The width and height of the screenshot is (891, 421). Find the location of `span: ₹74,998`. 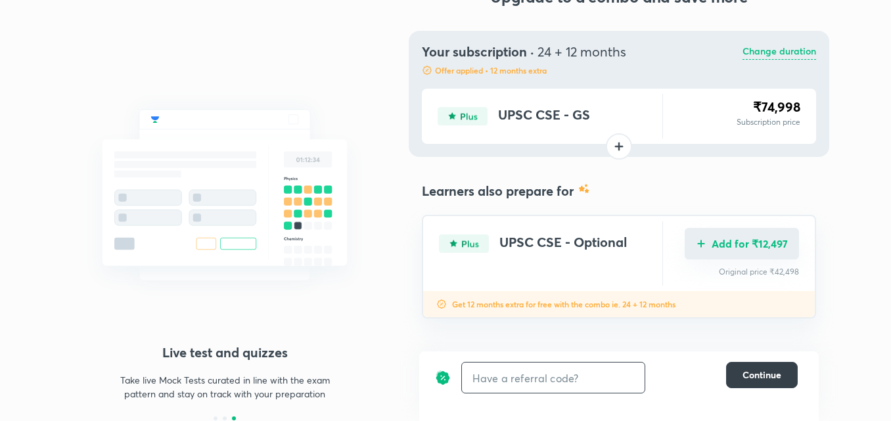

span: ₹74,998 is located at coordinates (776, 106).